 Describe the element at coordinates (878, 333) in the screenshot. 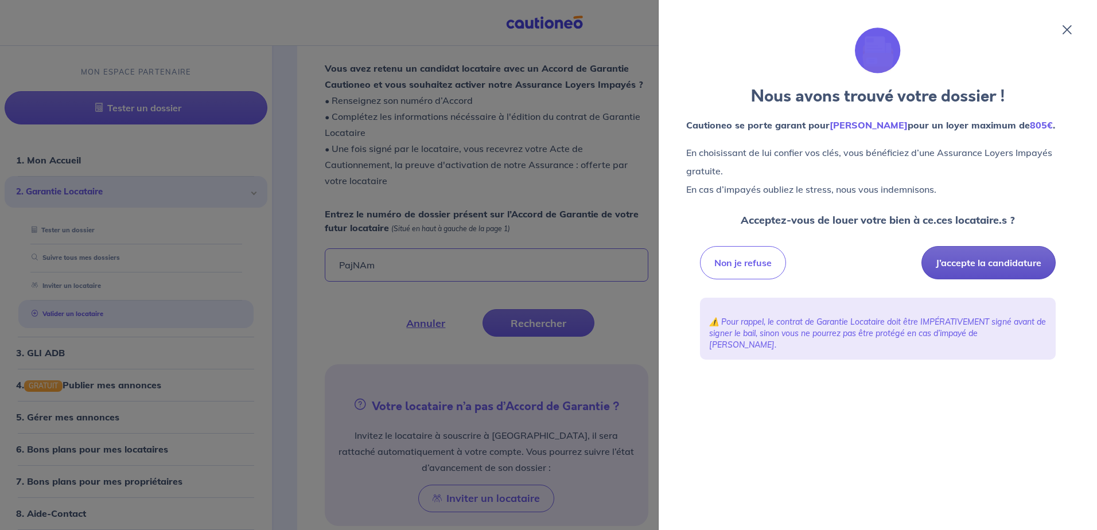

I see `p: ⚠️ Pour rappel, le contrat de Garantie Locataire doit être IMPÉRATIVEMENT signé avant de signer l...` at that location.